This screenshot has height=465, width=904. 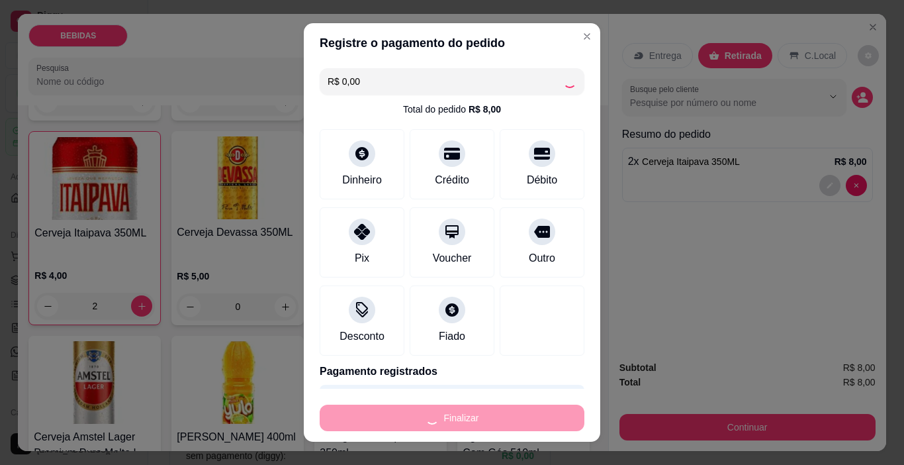 What do you see at coordinates (542, 258) in the screenshot?
I see `div: Outro` at bounding box center [542, 258].